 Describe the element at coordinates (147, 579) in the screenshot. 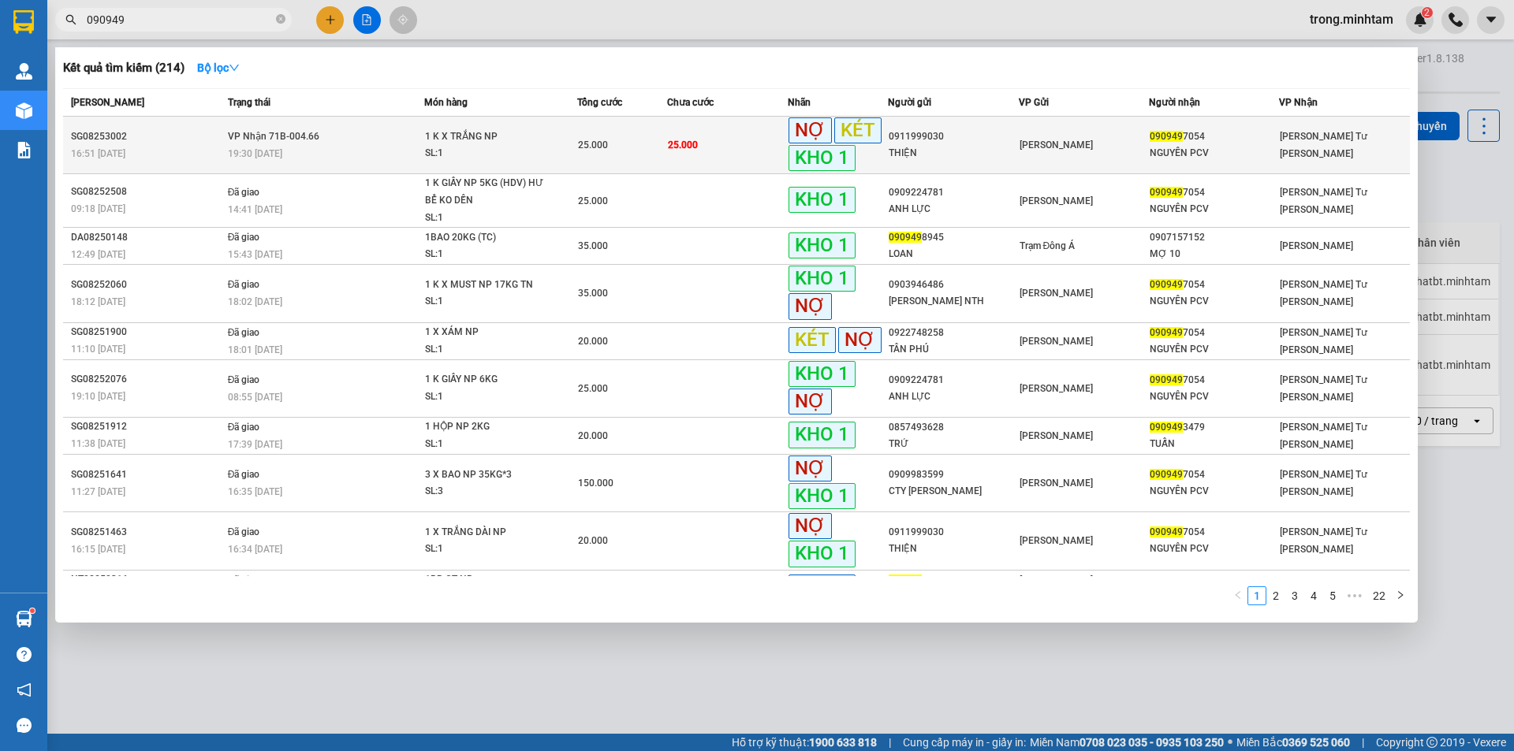

I see `div: NT08250316` at that location.